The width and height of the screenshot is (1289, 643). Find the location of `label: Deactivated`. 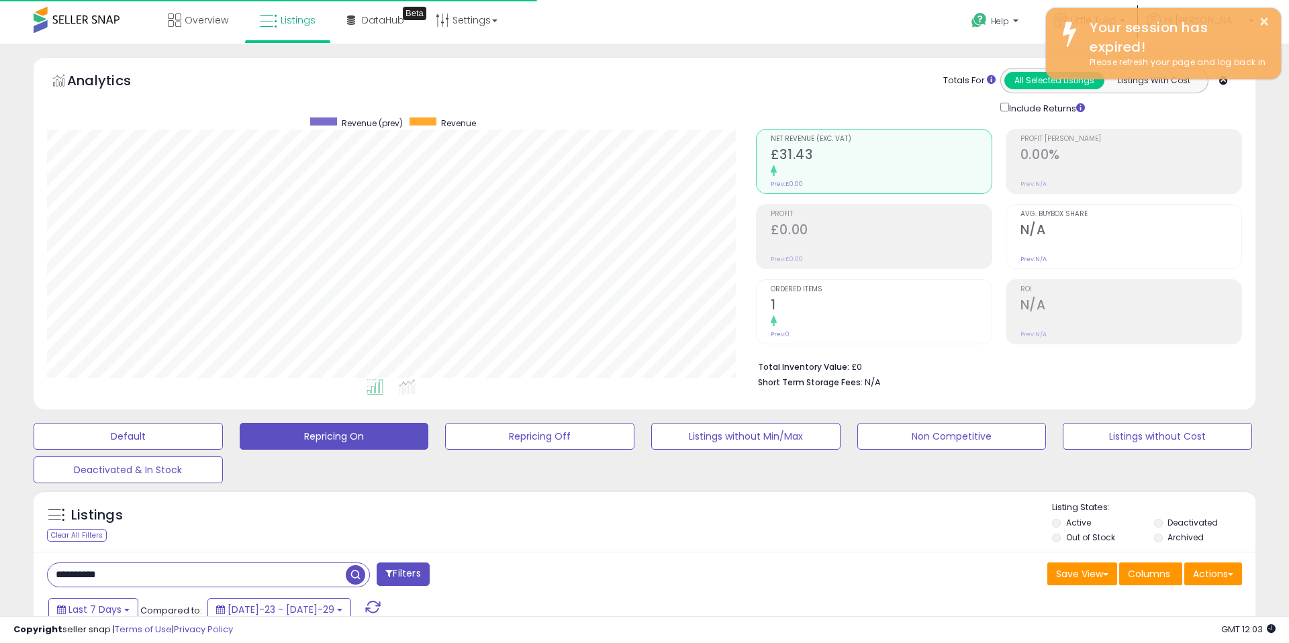

label: Deactivated is located at coordinates (1193, 522).